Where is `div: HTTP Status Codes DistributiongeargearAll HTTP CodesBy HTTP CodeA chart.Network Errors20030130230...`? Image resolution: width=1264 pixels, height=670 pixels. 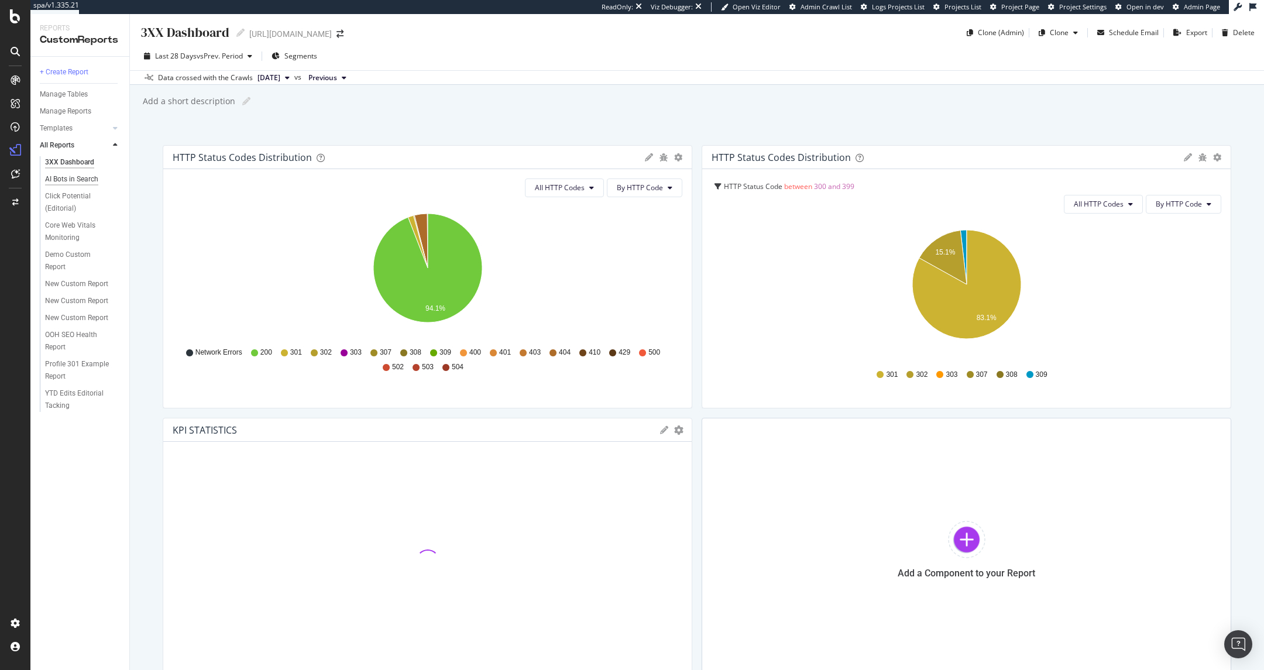 div: HTTP Status Codes DistributiongeargearAll HTTP CodesBy HTTP CodeA chart.Network Errors20030130230... is located at coordinates (427, 277).